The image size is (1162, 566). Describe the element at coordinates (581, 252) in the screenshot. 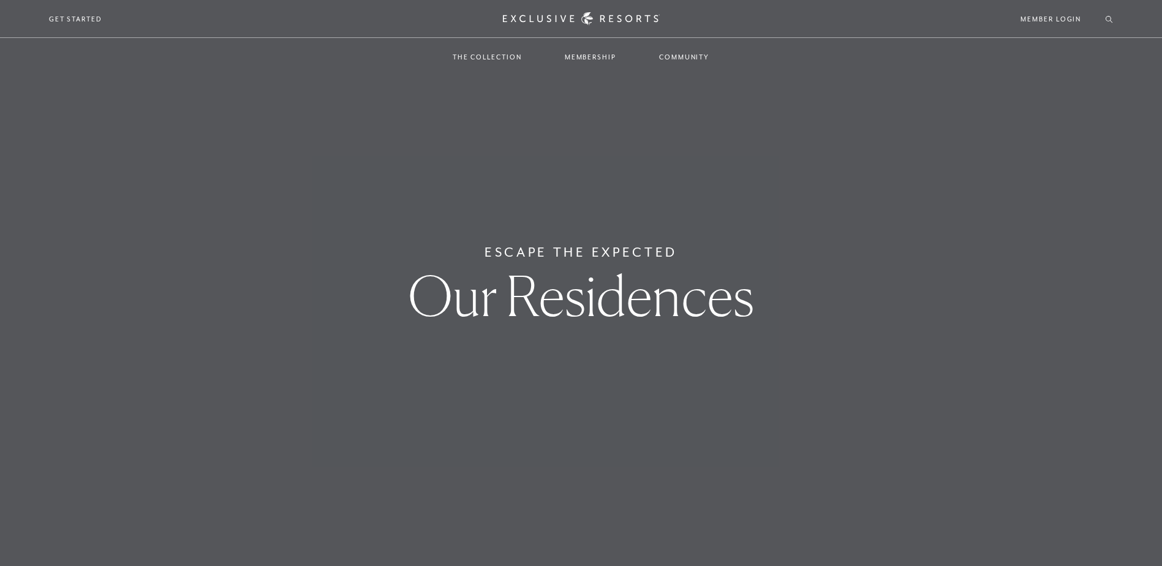

I see `h6: Escape The Expected` at that location.